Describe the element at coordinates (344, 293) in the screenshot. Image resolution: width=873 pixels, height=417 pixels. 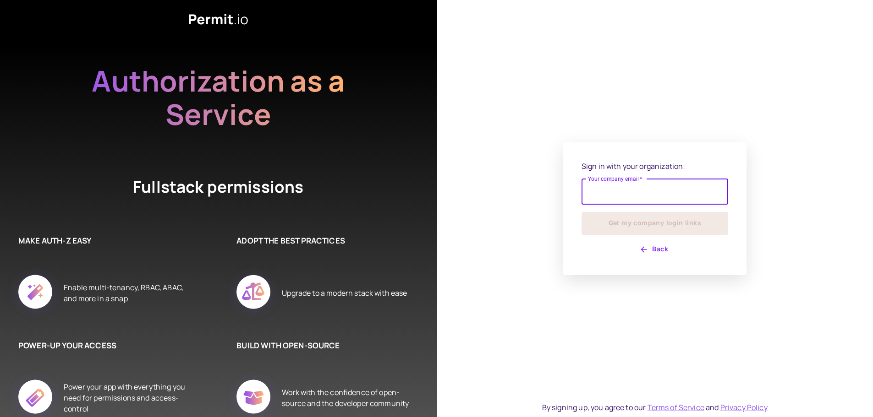
I see `div: Upgrade to a modern stack with ease` at that location.